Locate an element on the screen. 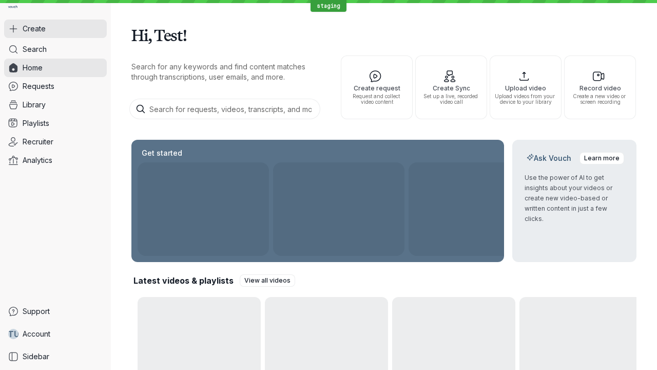  span: Support is located at coordinates (36, 311).